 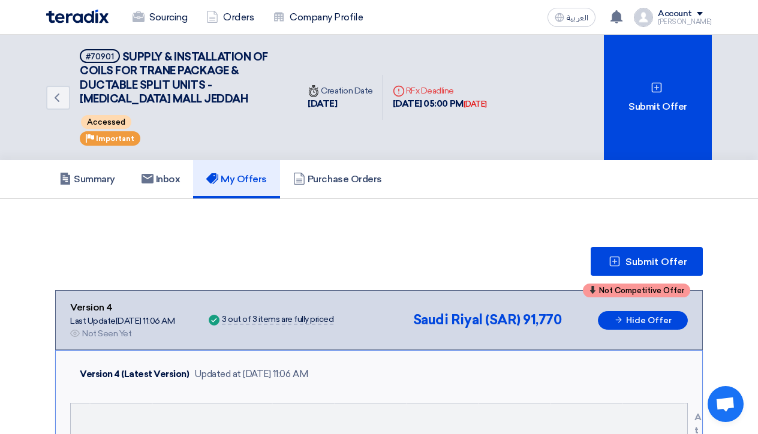 I want to click on img: Teradix logo, so click(x=77, y=16).